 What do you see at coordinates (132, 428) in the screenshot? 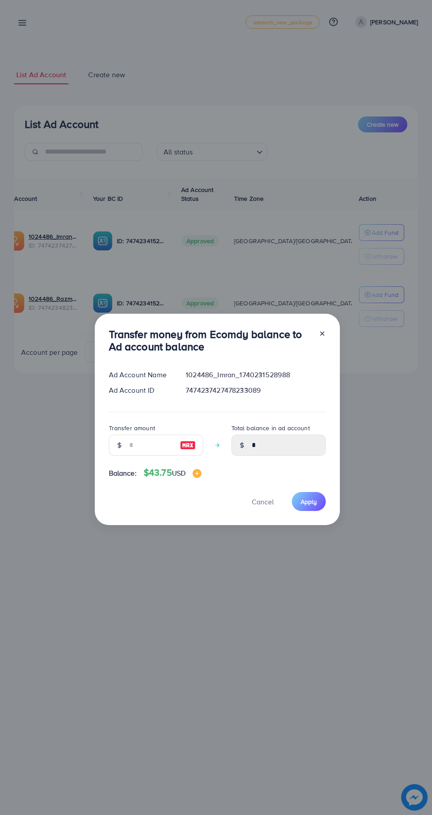
I see `label: Transfer amount` at bounding box center [132, 428].